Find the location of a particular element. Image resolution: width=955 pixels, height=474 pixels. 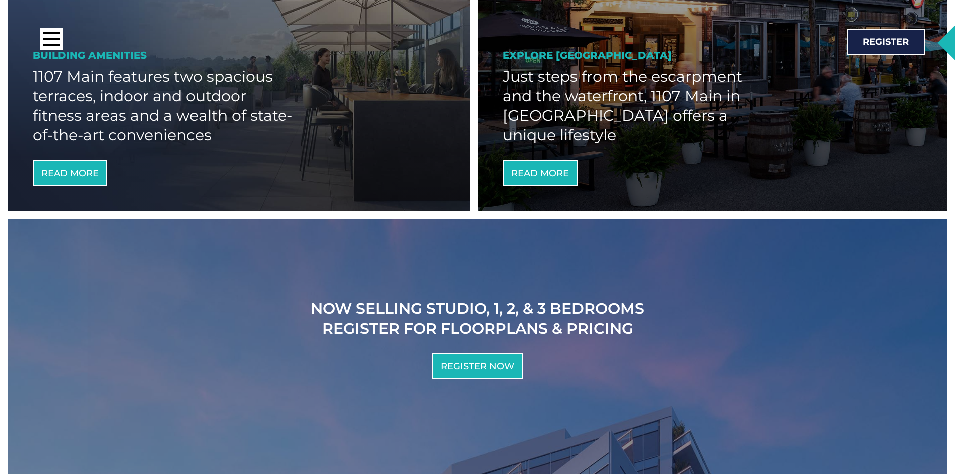

span: Register Now is located at coordinates (477, 366).